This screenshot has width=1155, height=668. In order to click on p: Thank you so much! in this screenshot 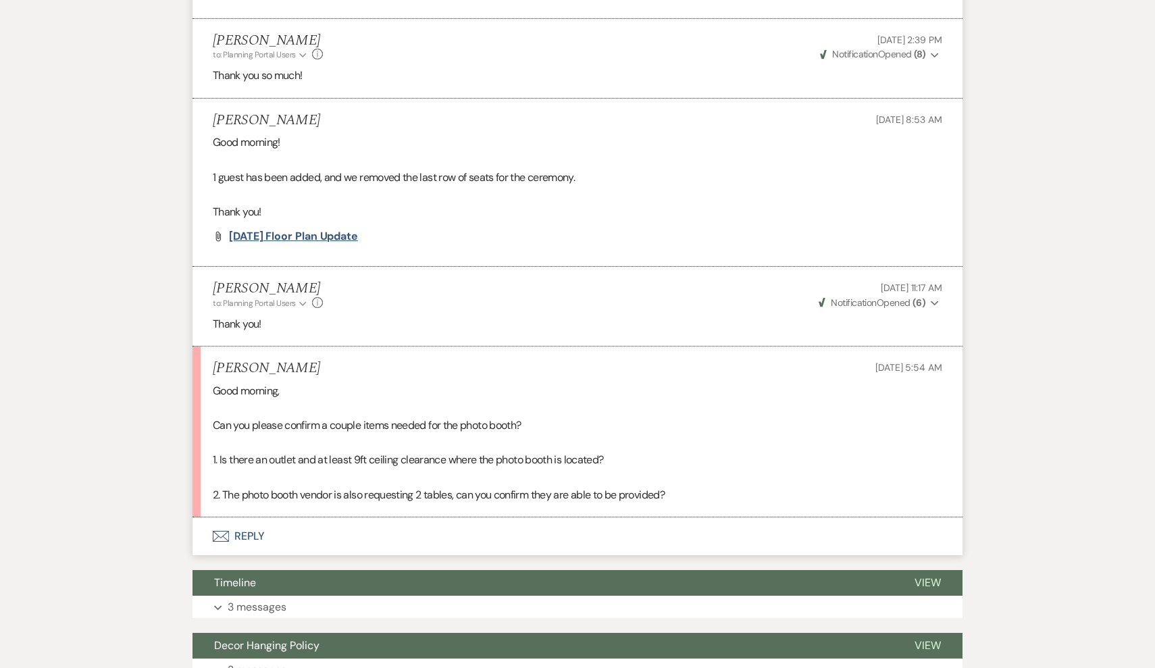, I will do `click(577, 76)`.